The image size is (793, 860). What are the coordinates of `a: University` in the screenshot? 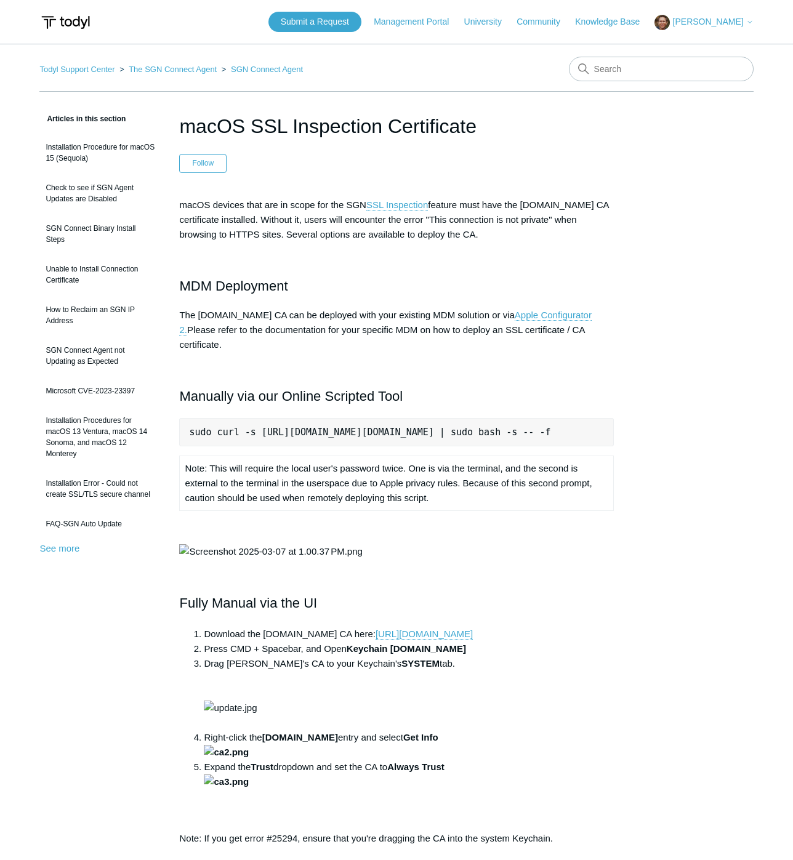 It's located at (489, 22).